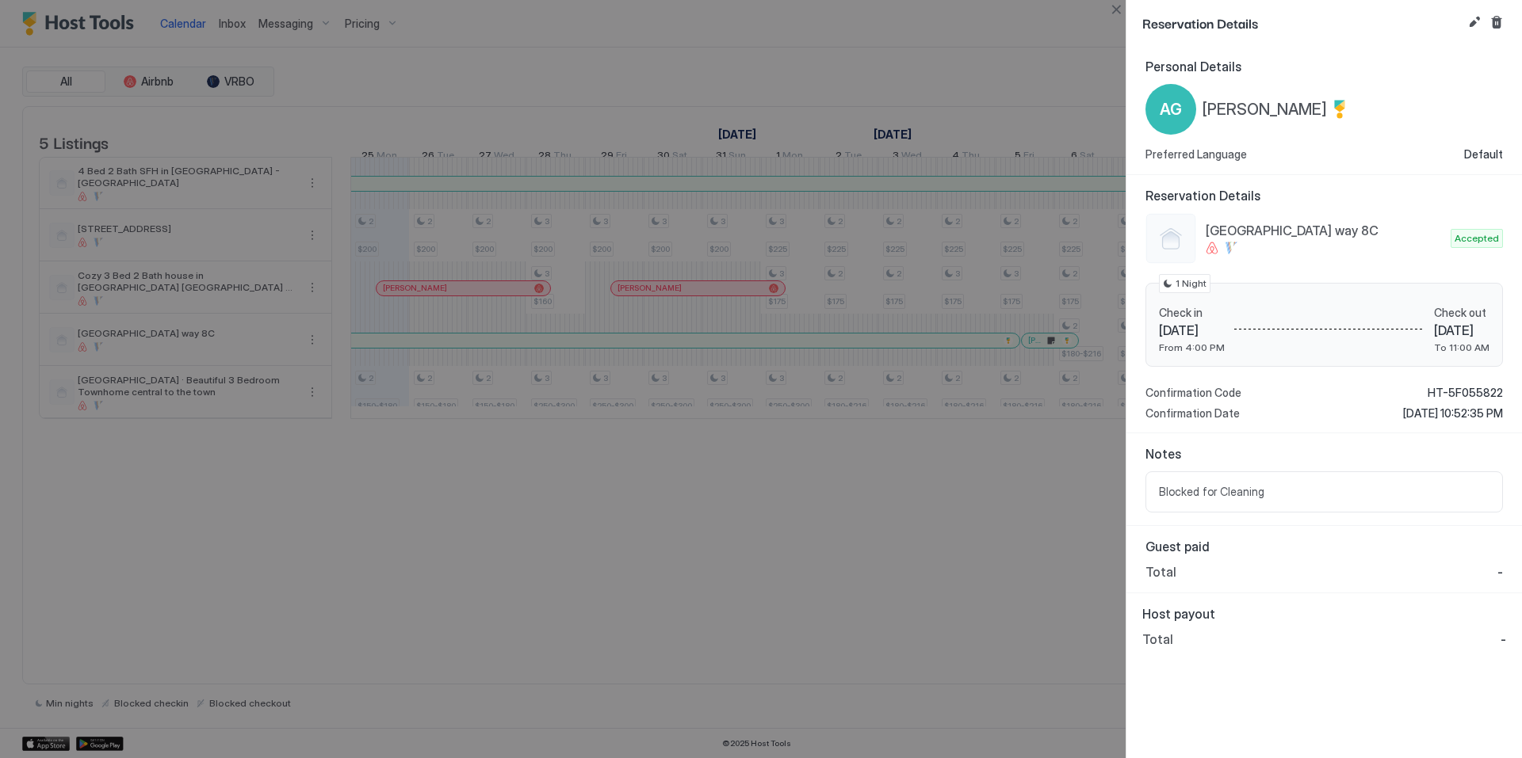 This screenshot has height=758, width=1522. What do you see at coordinates (1477, 239) in the screenshot?
I see `span: Accepted` at bounding box center [1477, 239].